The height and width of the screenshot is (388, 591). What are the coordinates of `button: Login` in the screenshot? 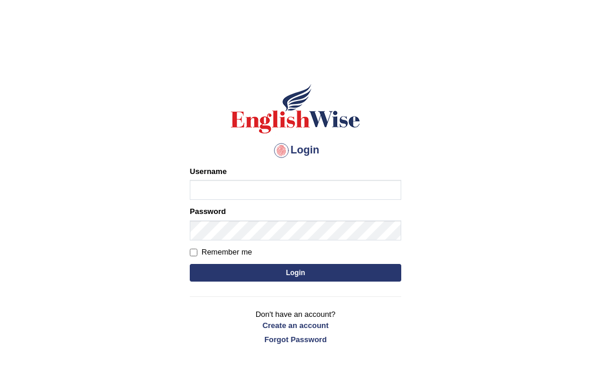 It's located at (295, 272).